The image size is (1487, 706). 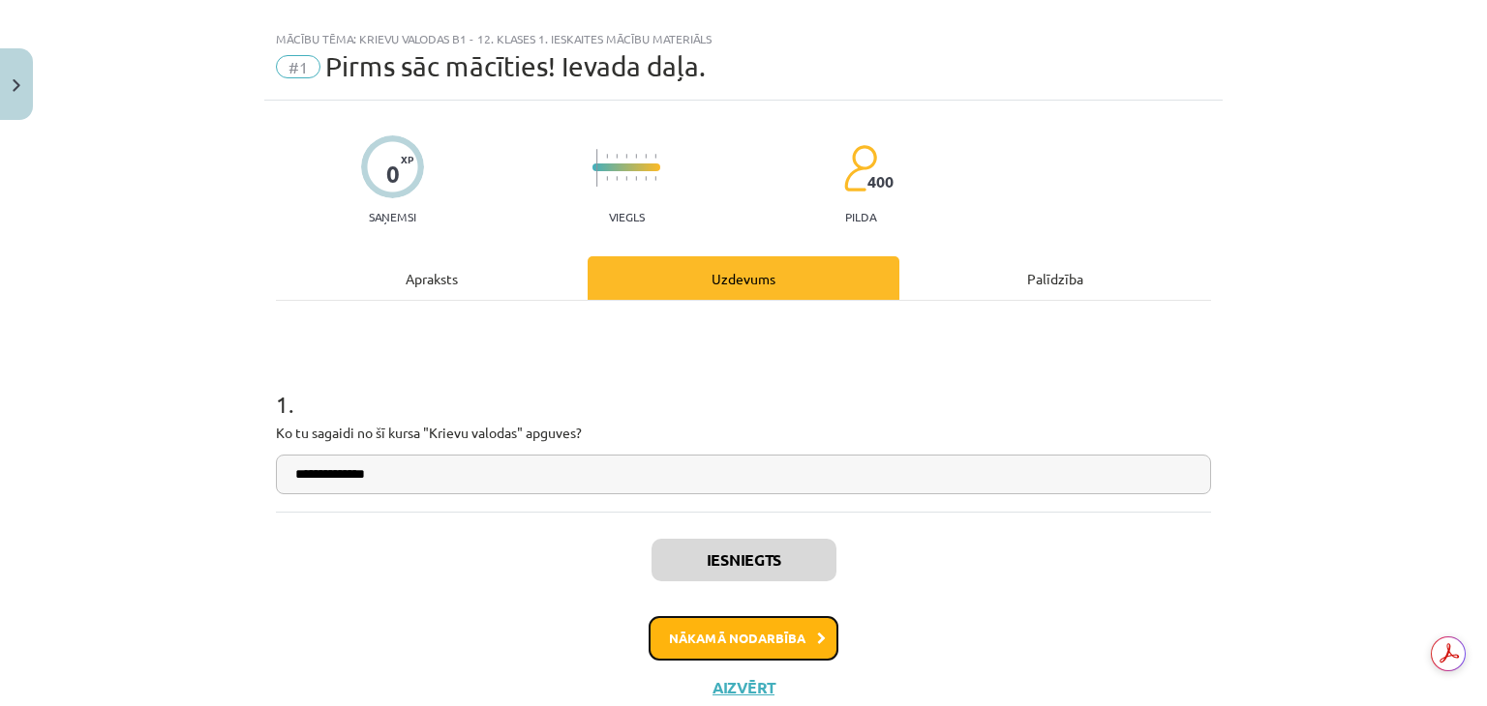 What do you see at coordinates (743, 688) in the screenshot?
I see `button: Aizvērt` at bounding box center [743, 688].